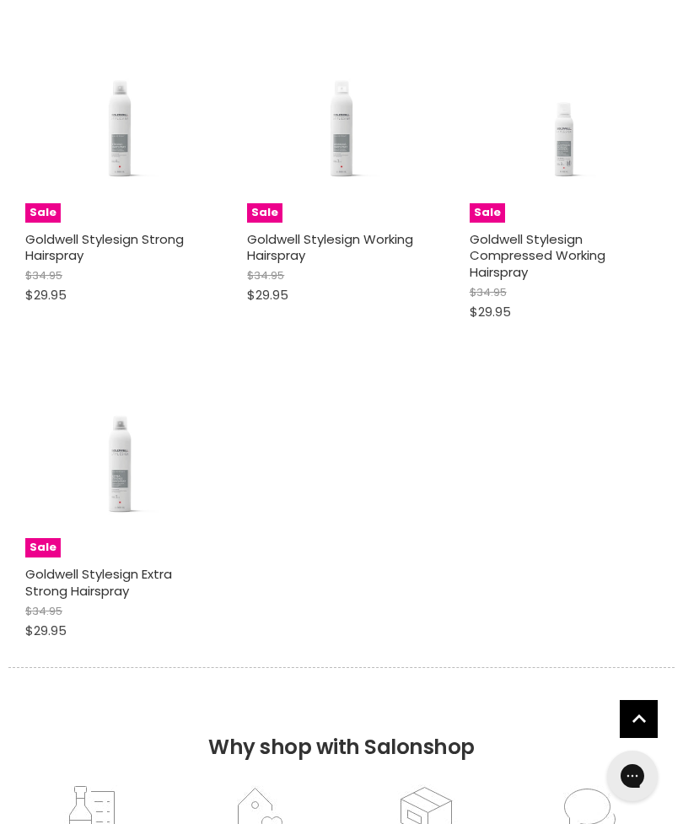 Image resolution: width=683 pixels, height=824 pixels. Describe the element at coordinates (330, 247) in the screenshot. I see `a: Goldwell Stylesign Working Hairspray` at that location.